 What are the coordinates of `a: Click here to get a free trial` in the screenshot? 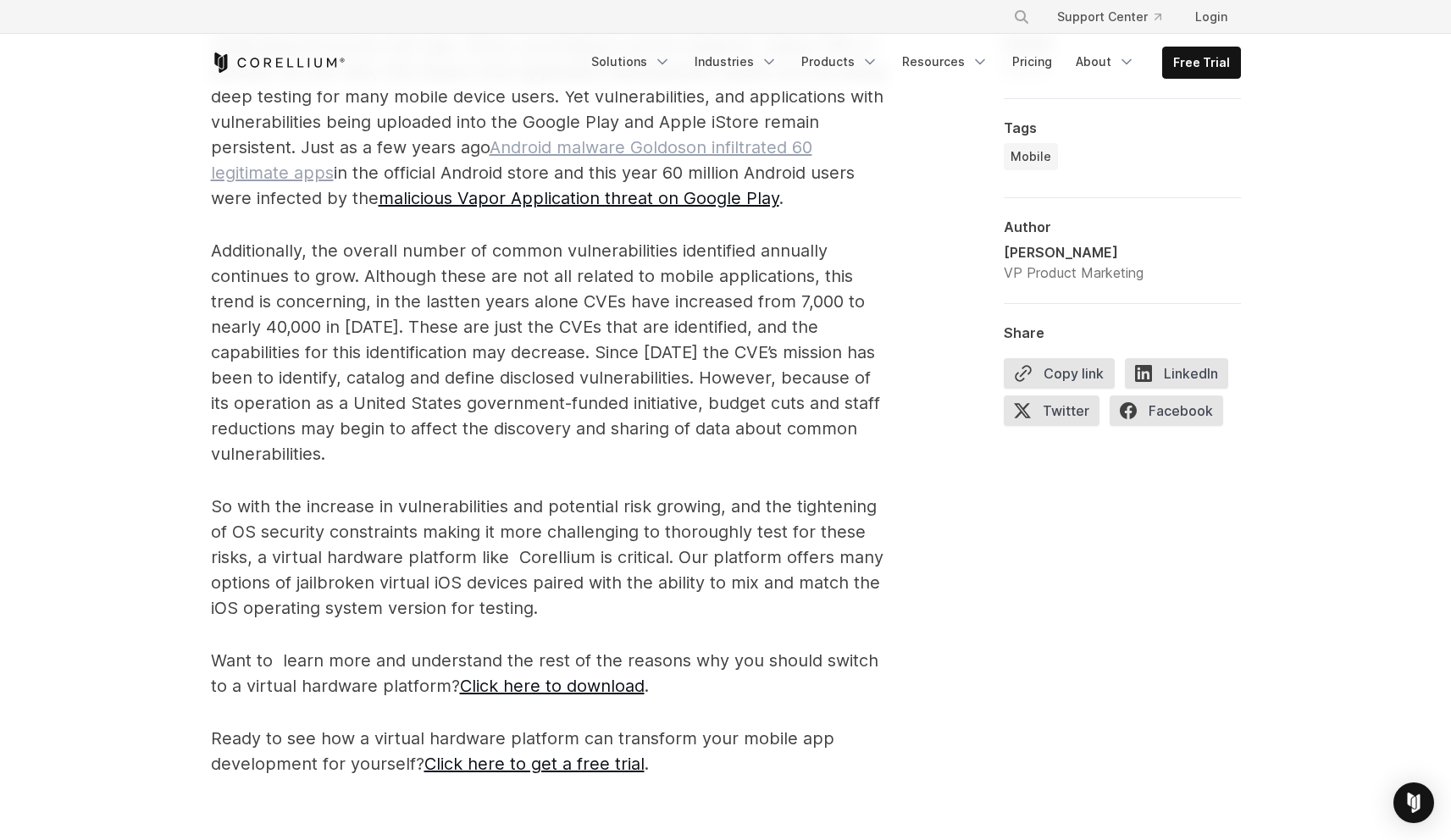 It's located at (534, 764).